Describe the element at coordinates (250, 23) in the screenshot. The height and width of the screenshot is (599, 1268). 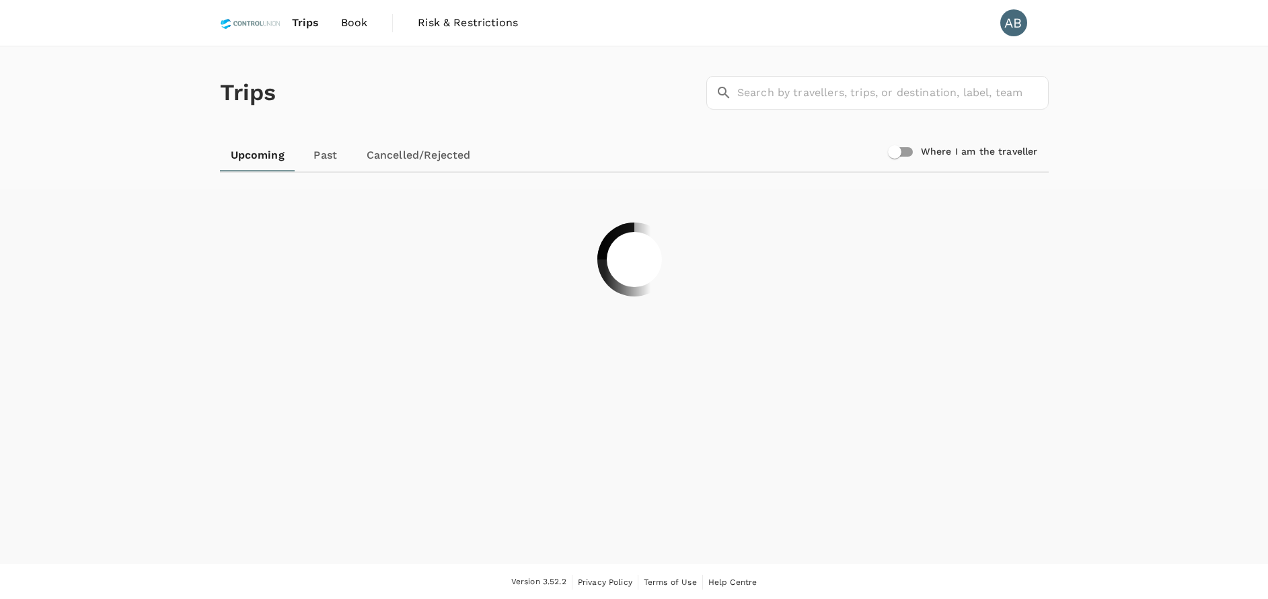
I see `img: Control Union Malaysia Sdn. Bhd.` at that location.